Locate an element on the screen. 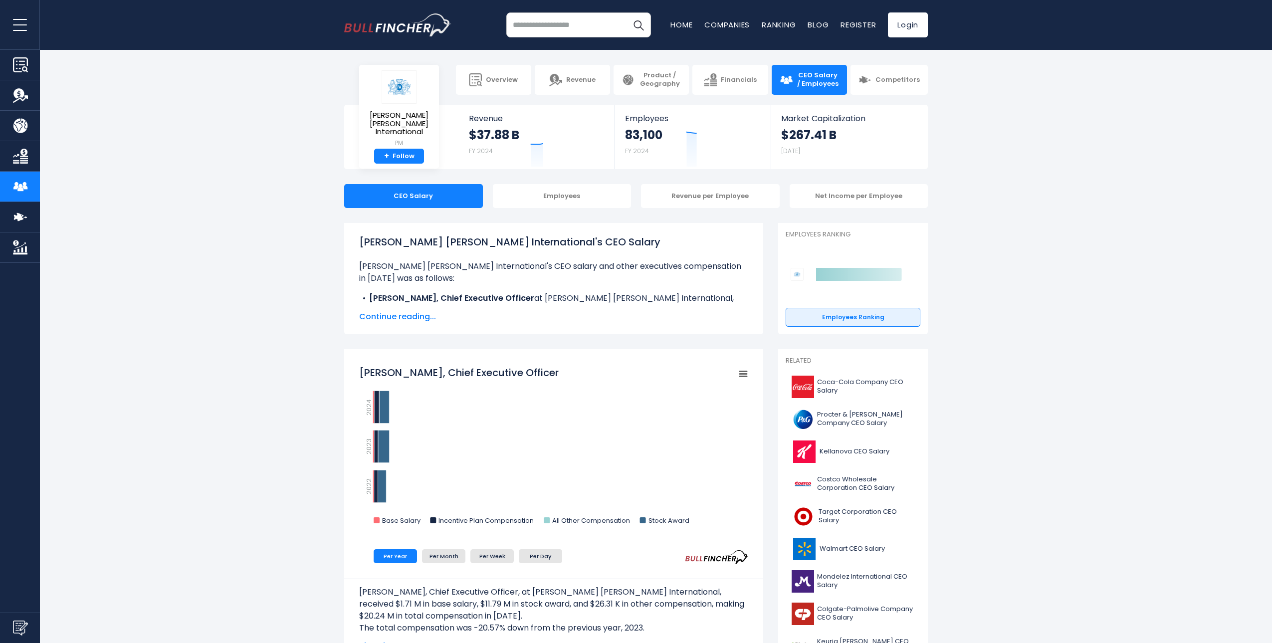  p: Employees Ranking is located at coordinates (853, 235).